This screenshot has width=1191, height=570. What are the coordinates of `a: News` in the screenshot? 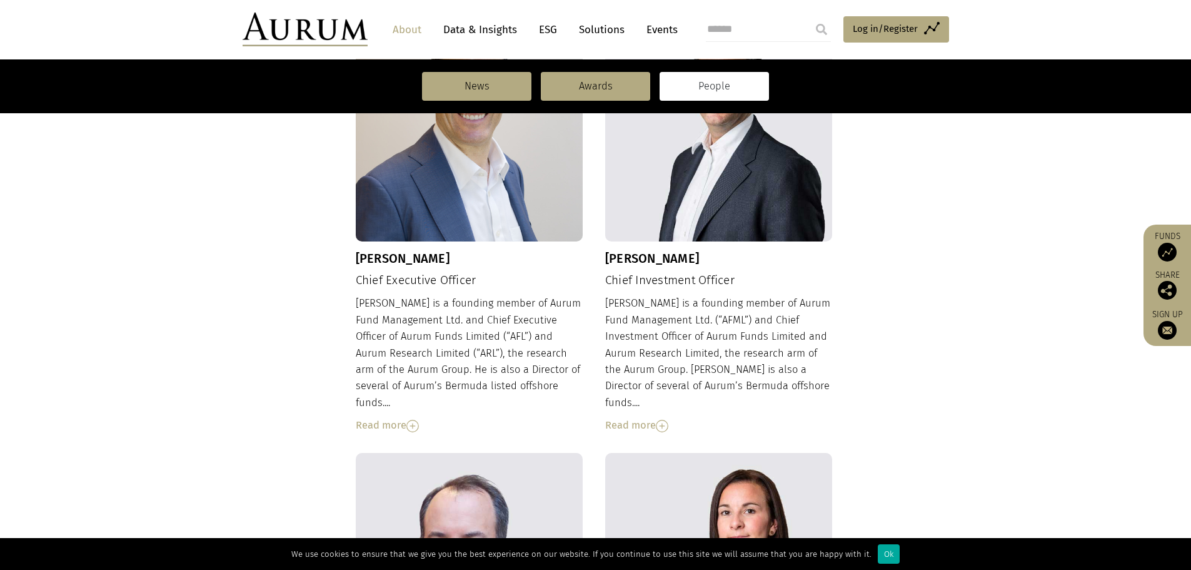 It's located at (476, 86).